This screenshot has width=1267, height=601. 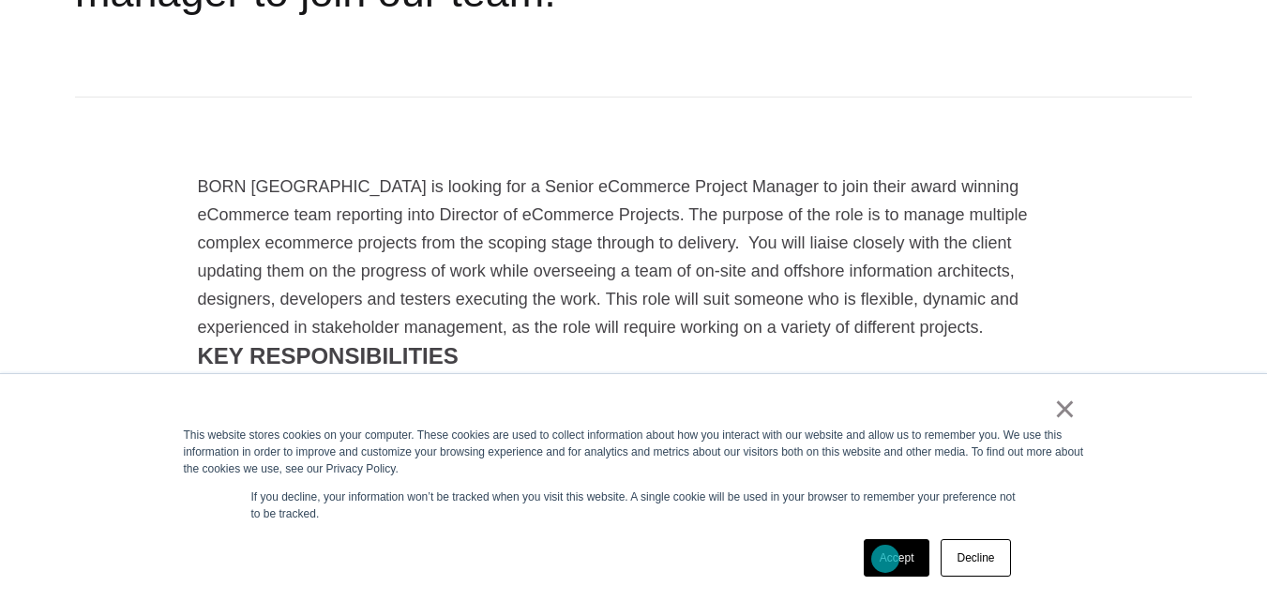 I want to click on b: KEY RESPONSIBILITIES, so click(x=328, y=355).